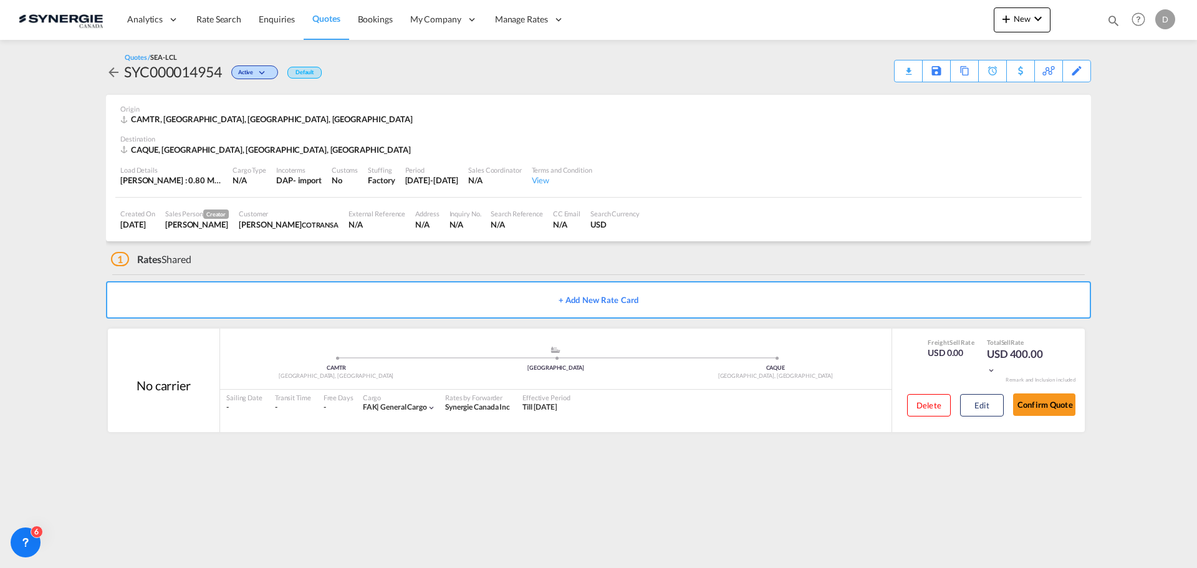  I want to click on span: Manage Rates, so click(521, 19).